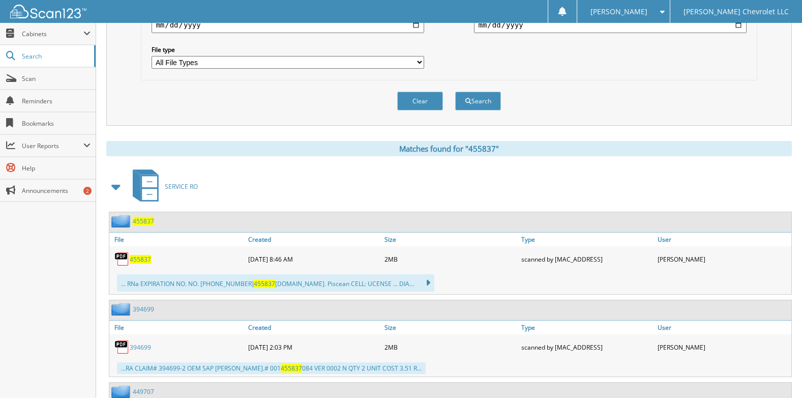 This screenshot has height=398, width=802. What do you see at coordinates (55, 56) in the screenshot?
I see `span: Search` at bounding box center [55, 56].